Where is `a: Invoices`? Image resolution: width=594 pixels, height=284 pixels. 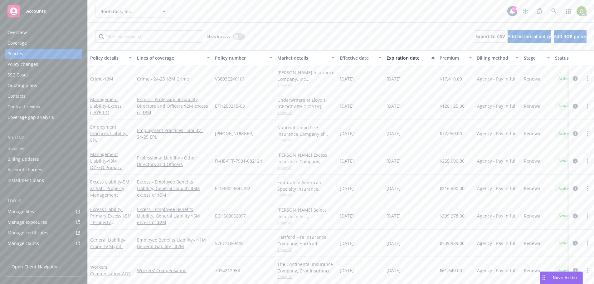 a: Invoices is located at coordinates (44, 148).